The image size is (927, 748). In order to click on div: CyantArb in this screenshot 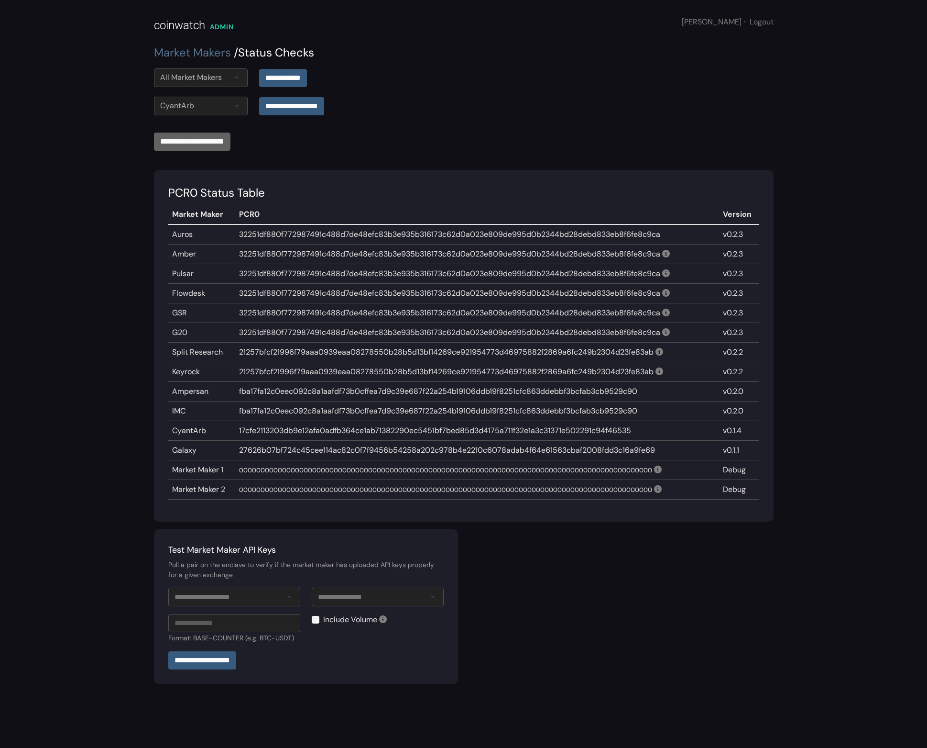, I will do `click(177, 106)`.